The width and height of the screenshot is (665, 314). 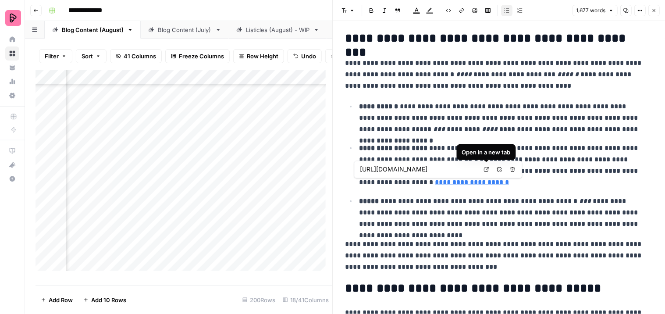 I want to click on button: Freeze Columns, so click(x=197, y=56).